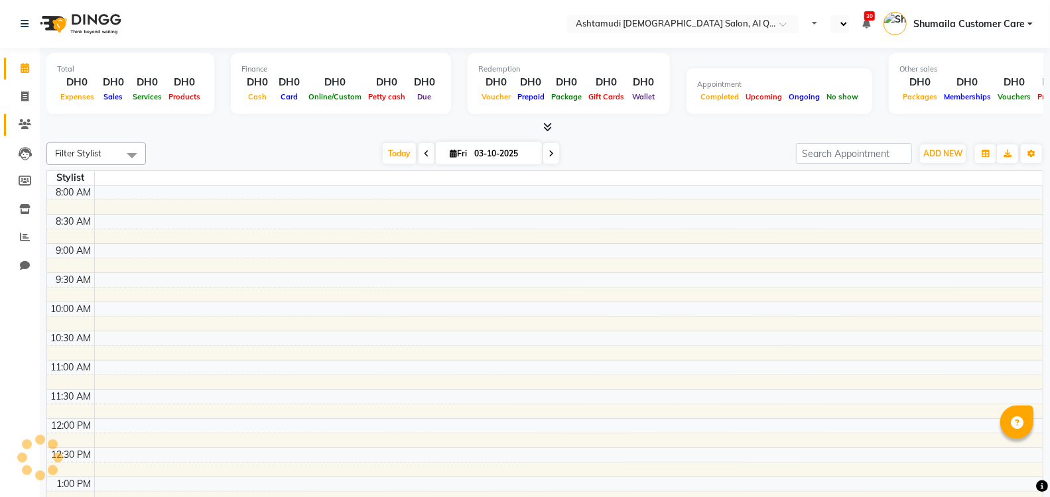 Image resolution: width=1050 pixels, height=497 pixels. Describe the element at coordinates (74, 484) in the screenshot. I see `div: 1:00 PM` at that location.